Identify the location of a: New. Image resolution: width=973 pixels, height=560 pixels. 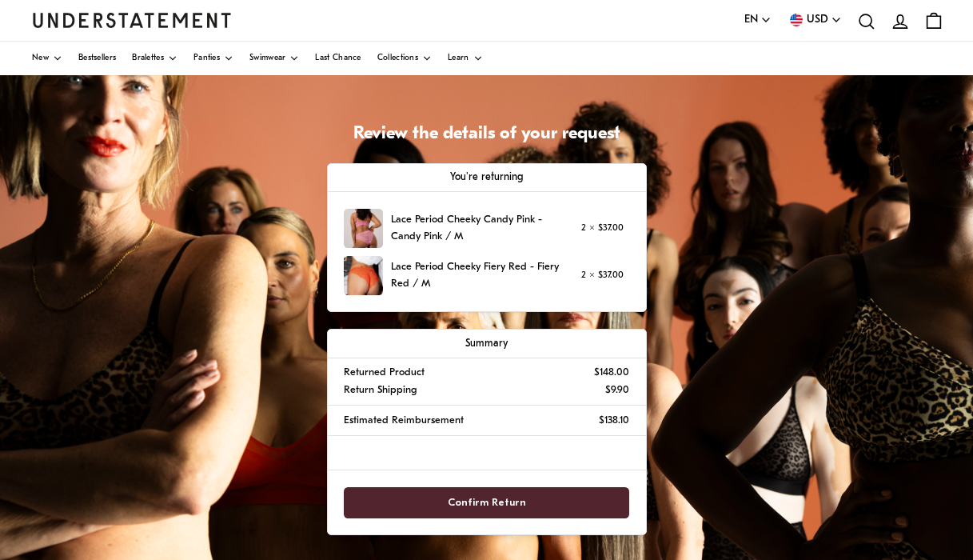
(47, 58).